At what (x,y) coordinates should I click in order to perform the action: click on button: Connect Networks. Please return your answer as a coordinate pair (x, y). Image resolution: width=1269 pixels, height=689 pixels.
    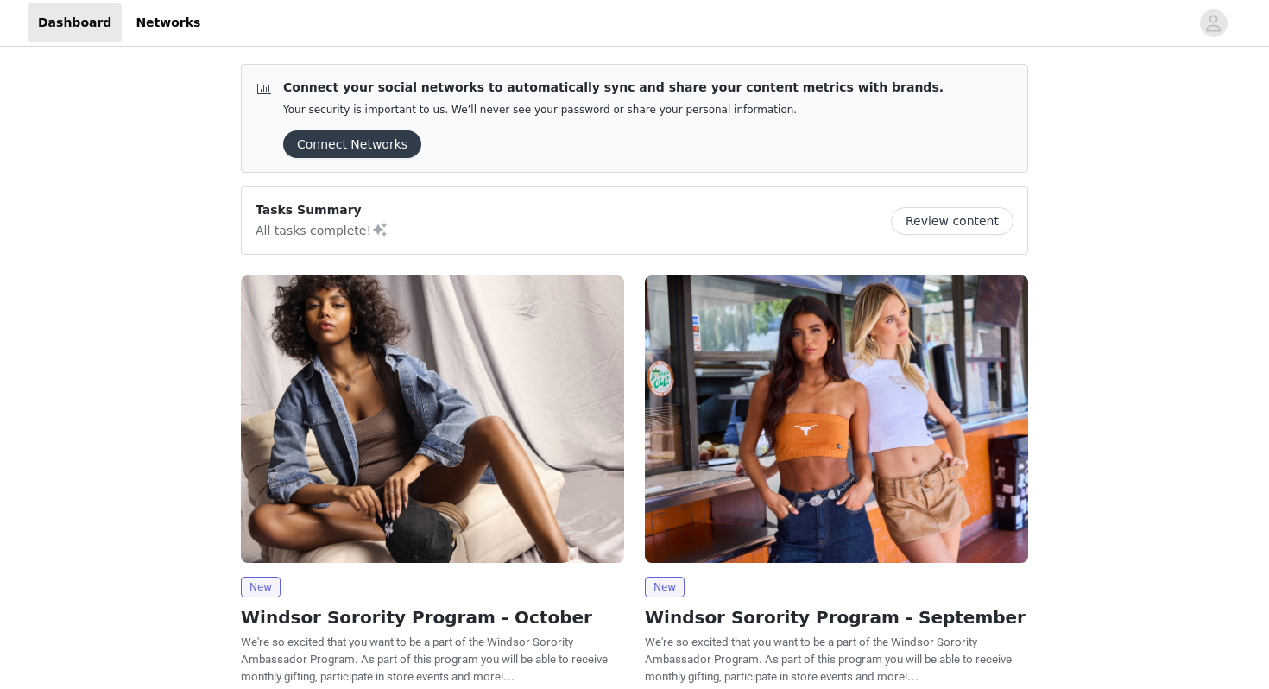
    Looking at the image, I should click on (352, 144).